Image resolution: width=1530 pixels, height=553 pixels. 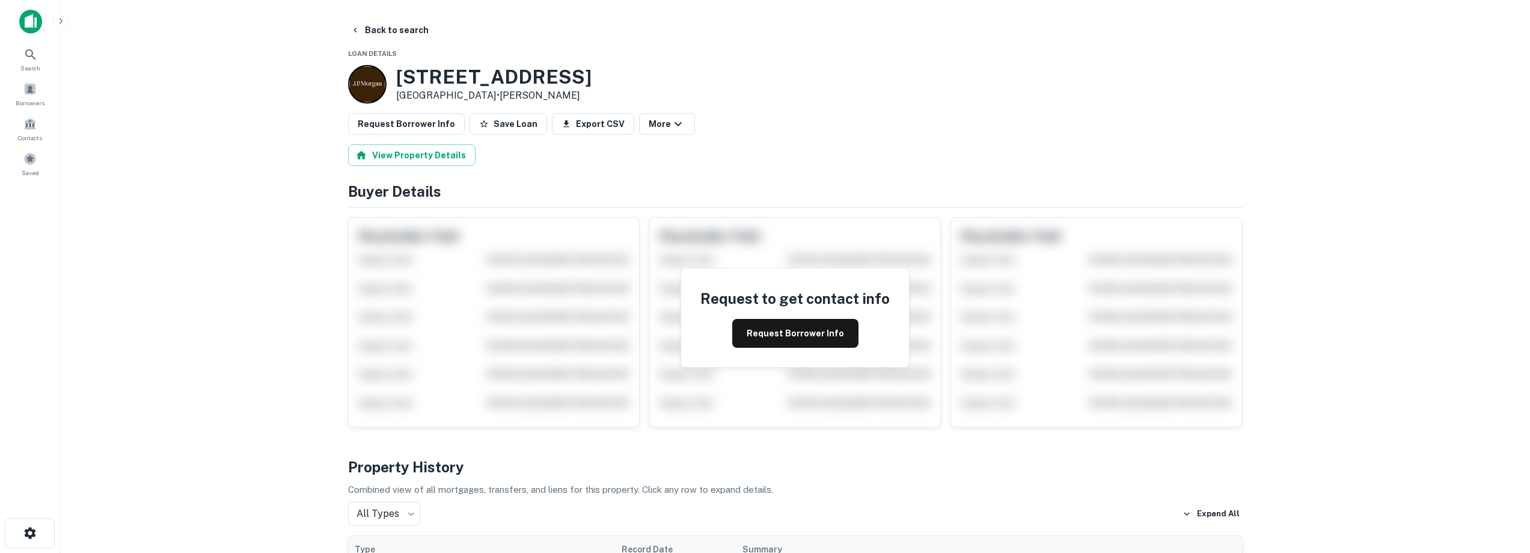 I want to click on button: Back to search, so click(x=390, y=30).